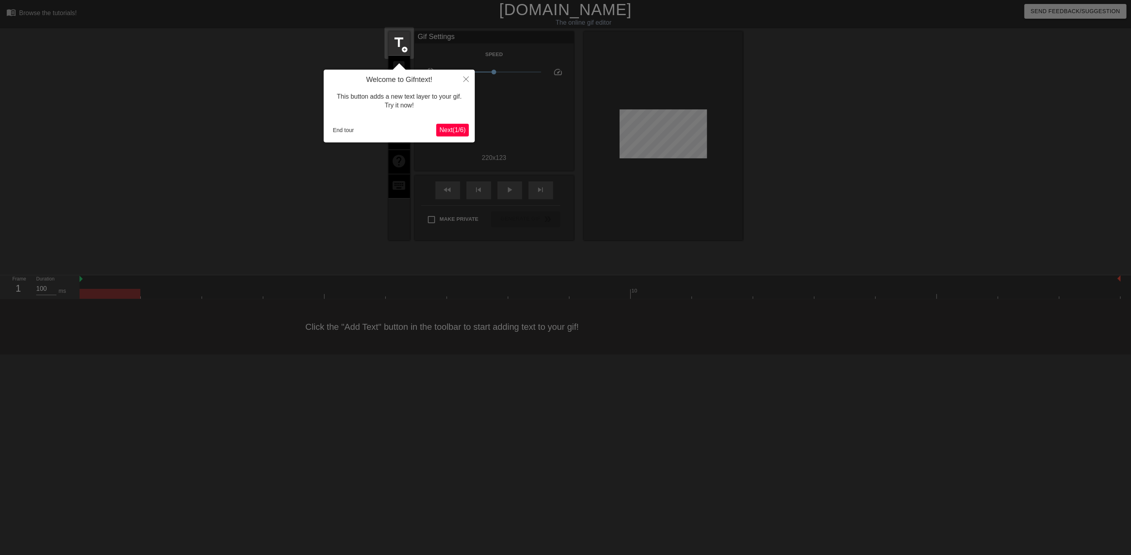  What do you see at coordinates (399, 80) in the screenshot?
I see `h4: Welcome to Gifntext!` at bounding box center [399, 80].